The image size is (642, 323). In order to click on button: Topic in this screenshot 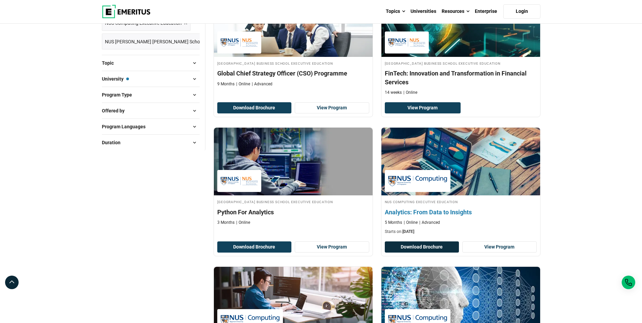, I will do `click(151, 63)`.